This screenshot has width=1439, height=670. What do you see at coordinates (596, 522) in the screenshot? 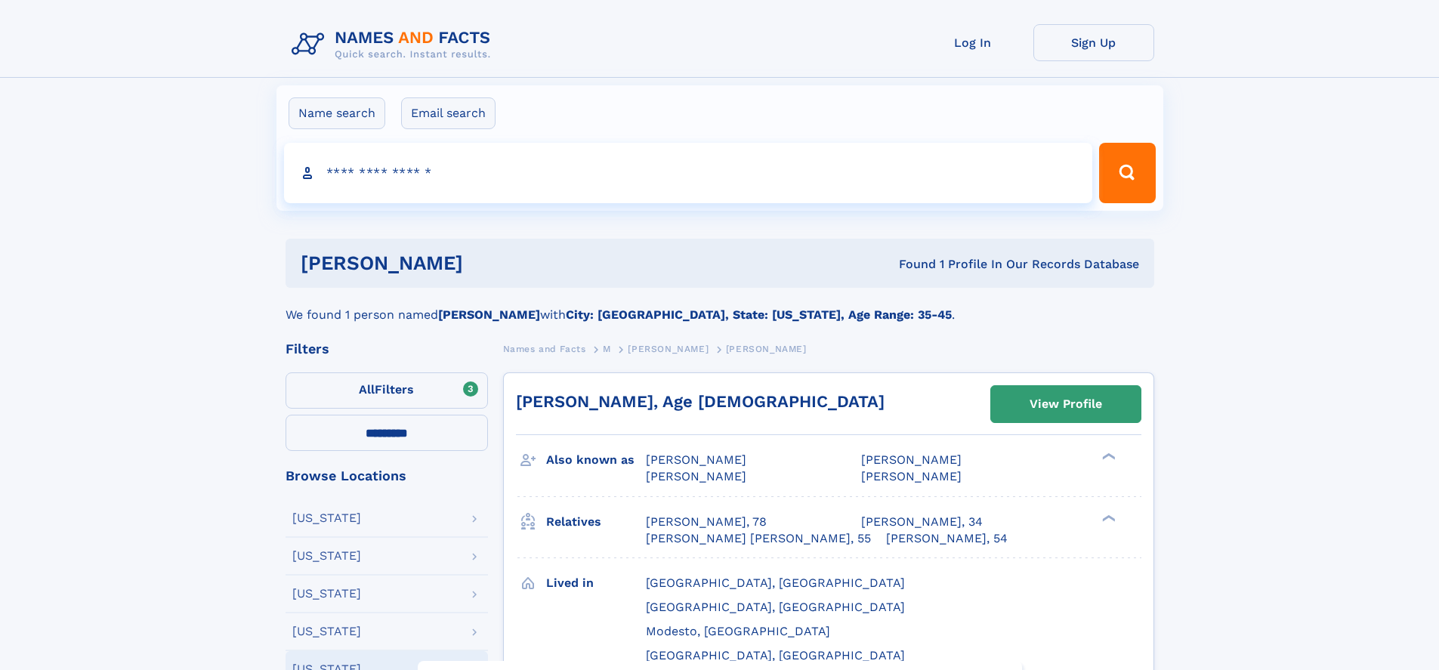
I see `h3: Relatives` at bounding box center [596, 522].